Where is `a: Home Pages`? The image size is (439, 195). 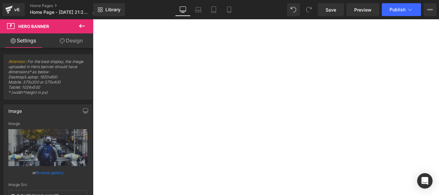 a: Home Pages is located at coordinates (66, 6).